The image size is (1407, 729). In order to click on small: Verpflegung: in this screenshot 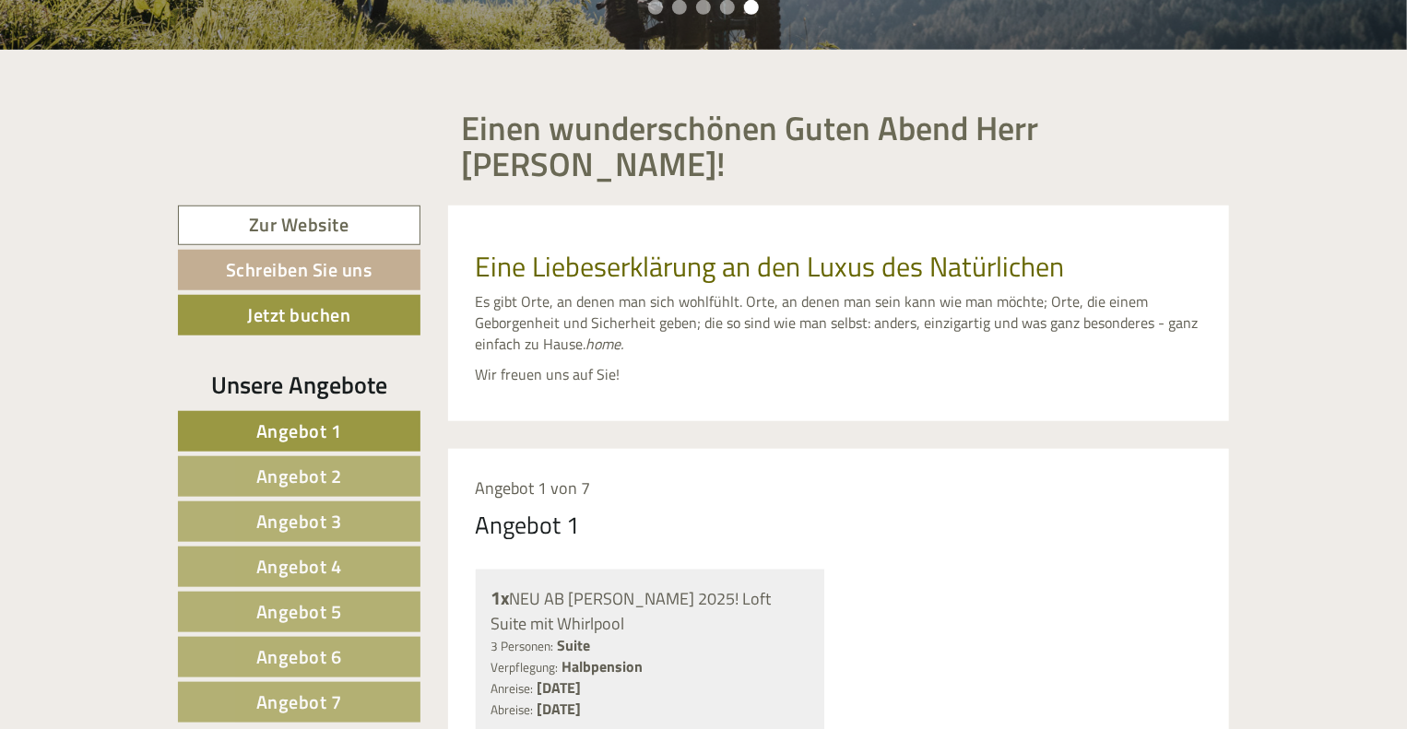, I will do `click(525, 667)`.